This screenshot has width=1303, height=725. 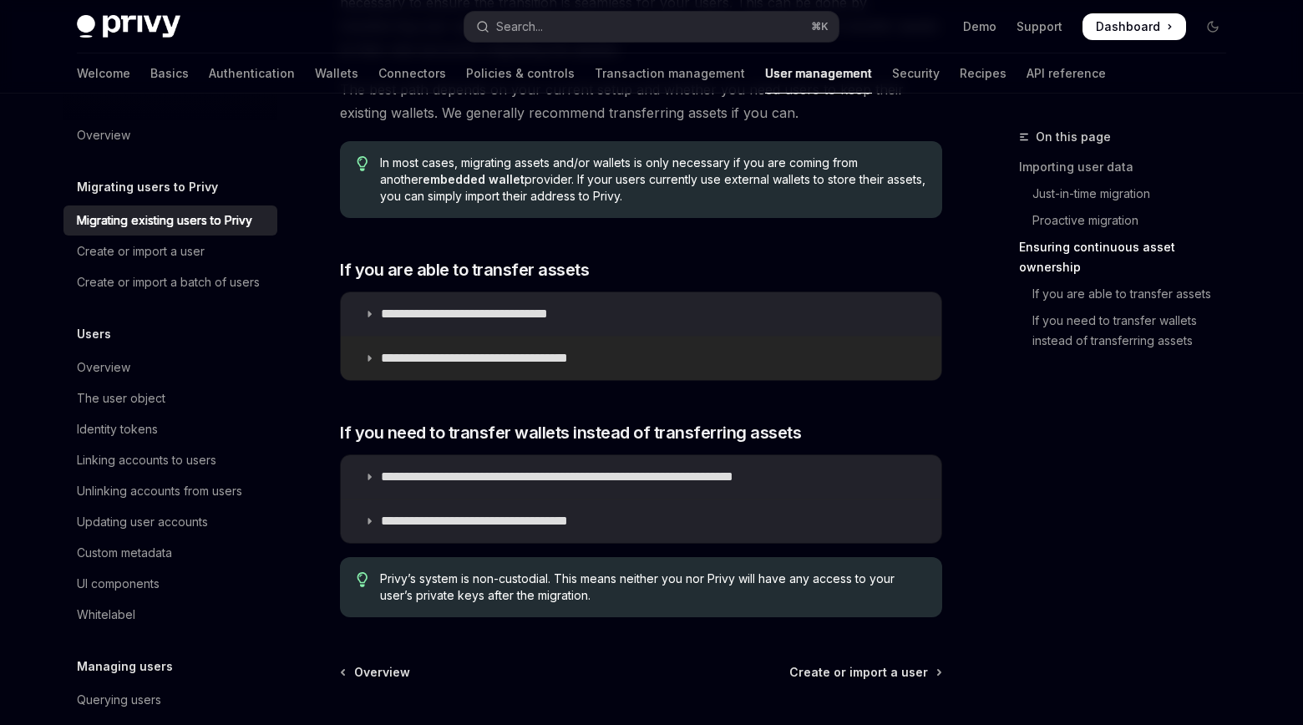 What do you see at coordinates (170, 429) in the screenshot?
I see `a: Identity tokens` at bounding box center [170, 429].